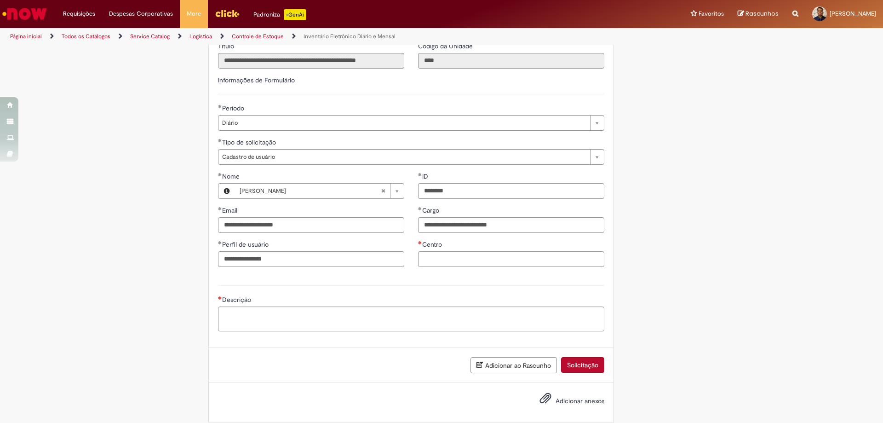 This screenshot has width=883, height=423. Describe the element at coordinates (311, 225) in the screenshot. I see `input: Email` at that location.